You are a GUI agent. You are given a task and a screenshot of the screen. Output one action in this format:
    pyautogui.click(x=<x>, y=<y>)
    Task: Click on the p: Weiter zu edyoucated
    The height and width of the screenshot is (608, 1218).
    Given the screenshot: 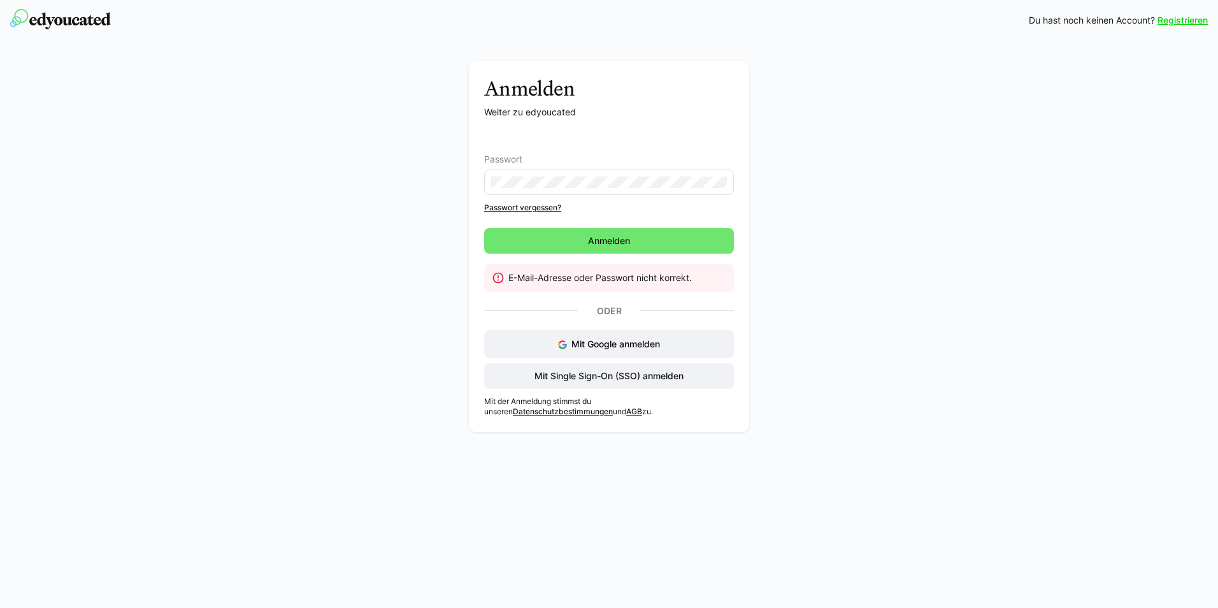 What is the action you would take?
    pyautogui.click(x=609, y=112)
    